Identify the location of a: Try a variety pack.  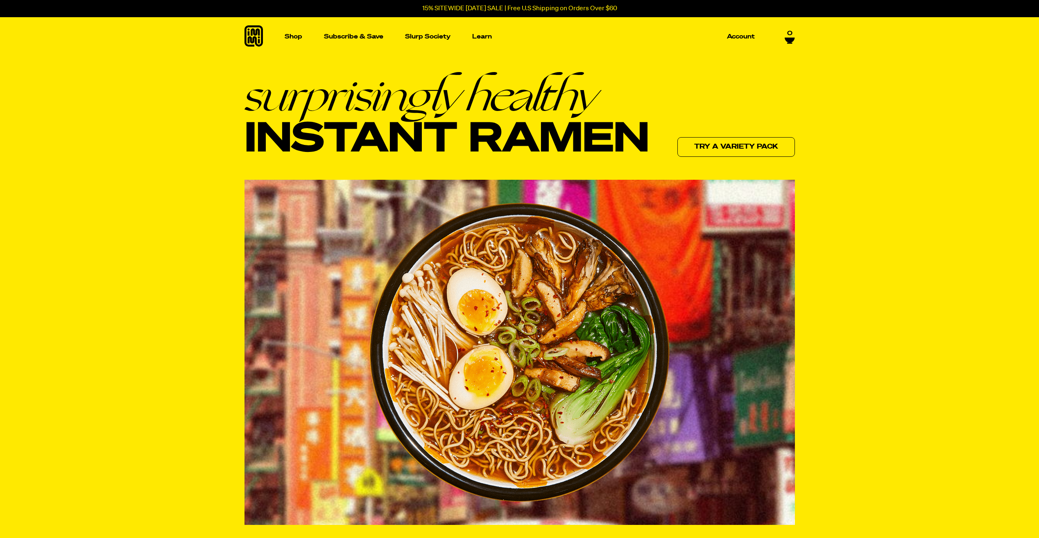
(736, 147).